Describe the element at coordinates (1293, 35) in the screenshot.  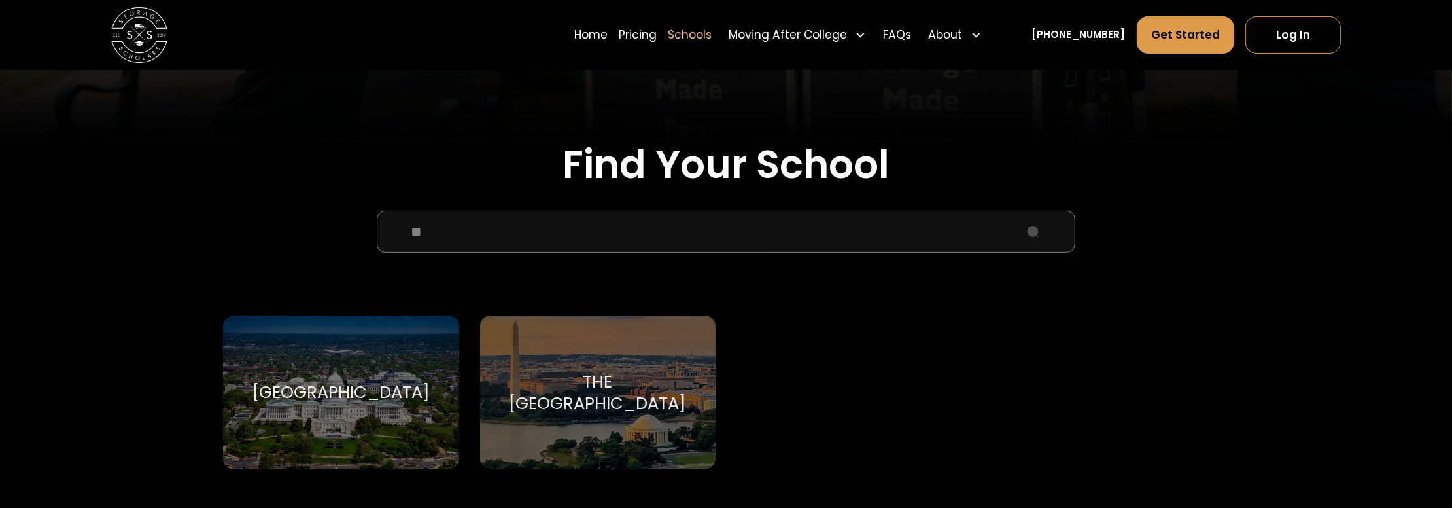
I see `a: Log In` at that location.